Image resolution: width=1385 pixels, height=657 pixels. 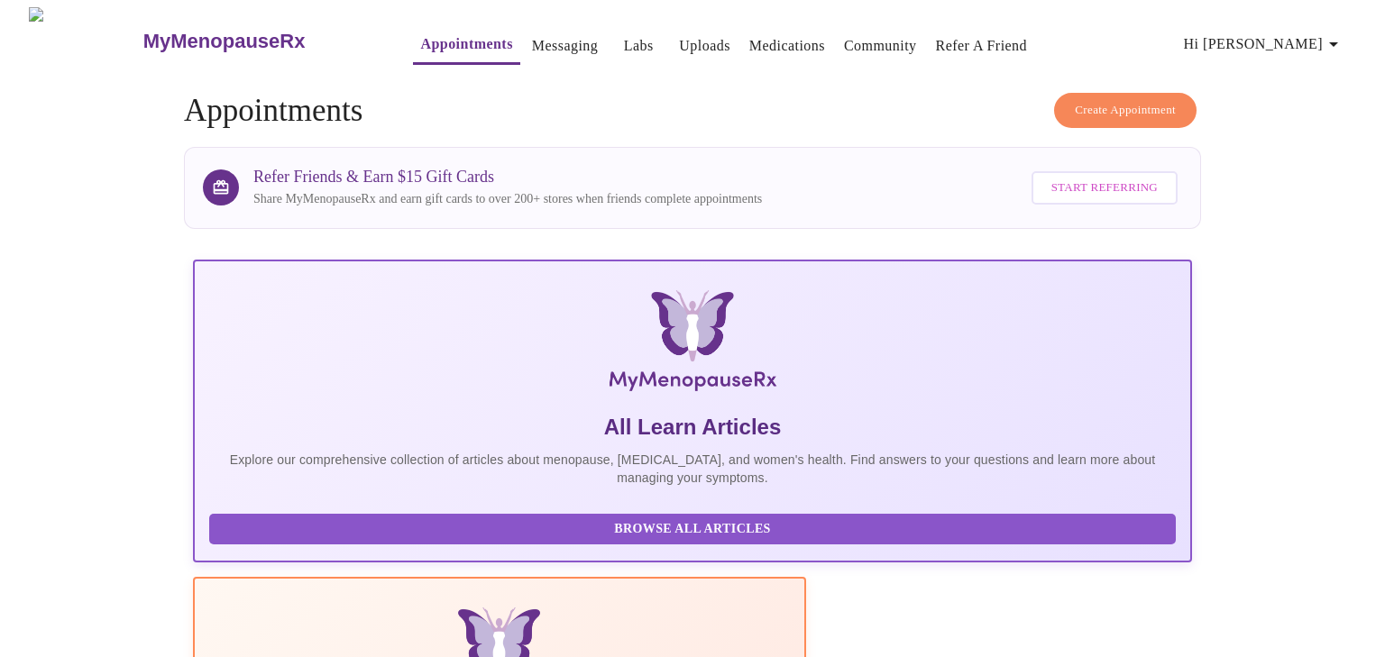 What do you see at coordinates (704, 46) in the screenshot?
I see `a: Uploads` at bounding box center [704, 46].